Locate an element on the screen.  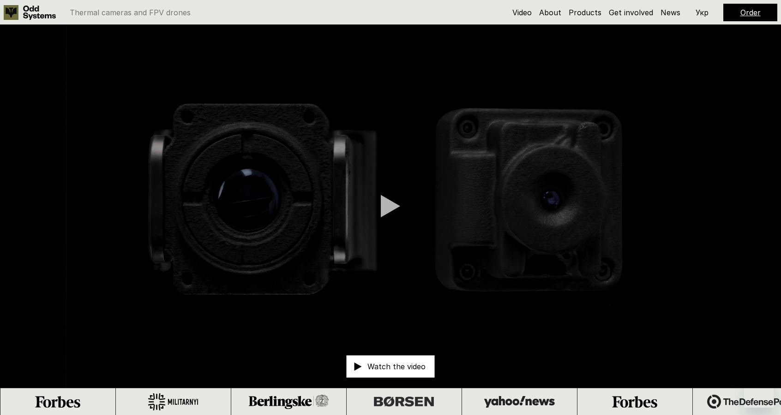
a: About is located at coordinates (551, 12).